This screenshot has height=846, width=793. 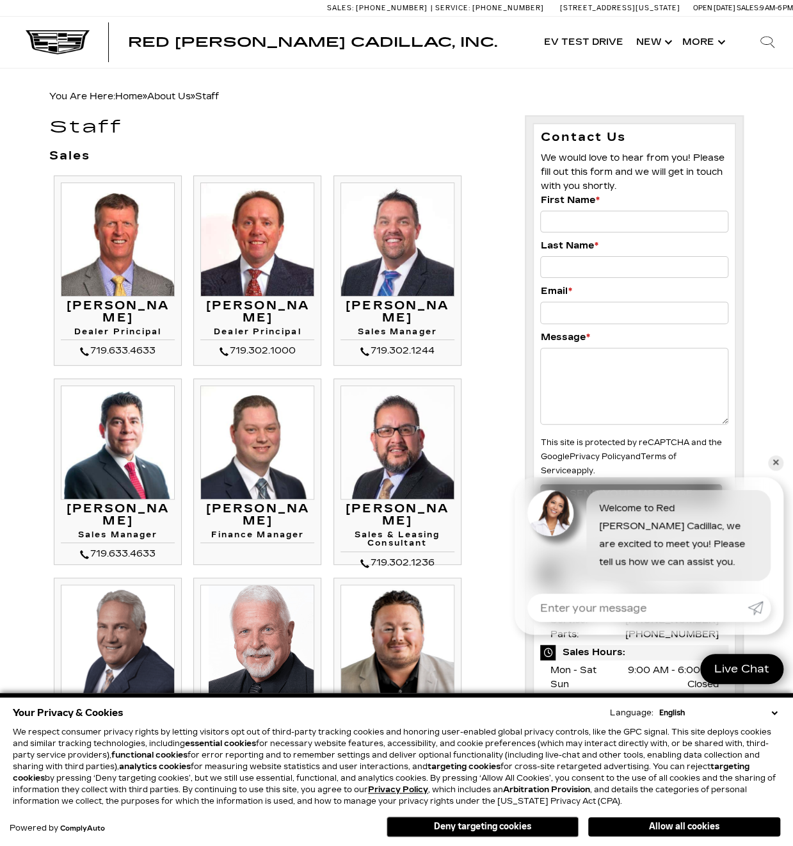 What do you see at coordinates (703, 684) in the screenshot?
I see `span: Closed` at bounding box center [703, 684].